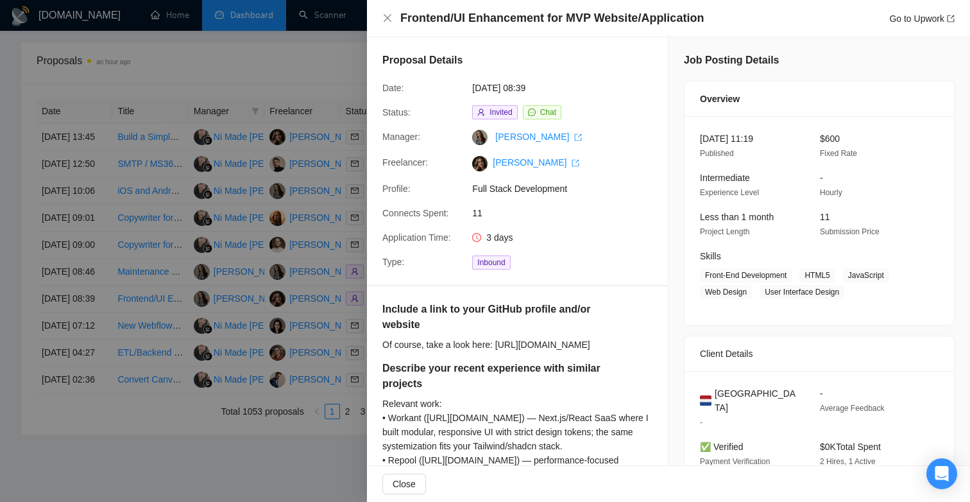 The height and width of the screenshot is (502, 970). What do you see at coordinates (548, 112) in the screenshot?
I see `span: Chat` at bounding box center [548, 112].